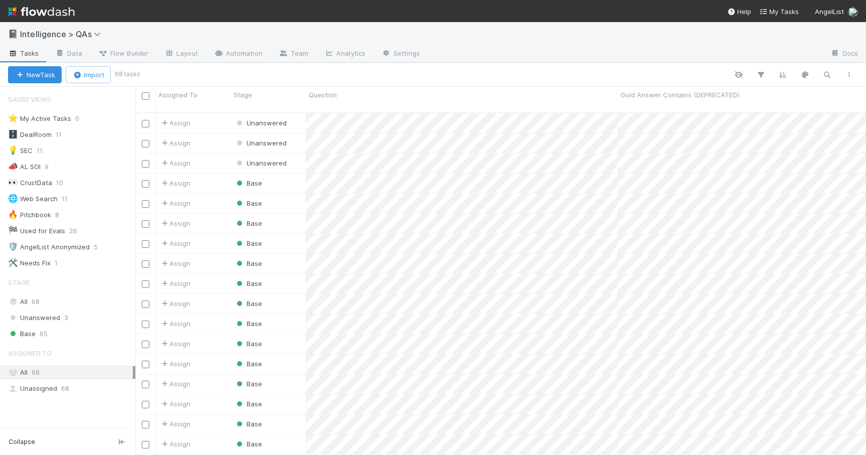 Image resolution: width=866 pixels, height=455 pixels. I want to click on span: My Tasks, so click(779, 12).